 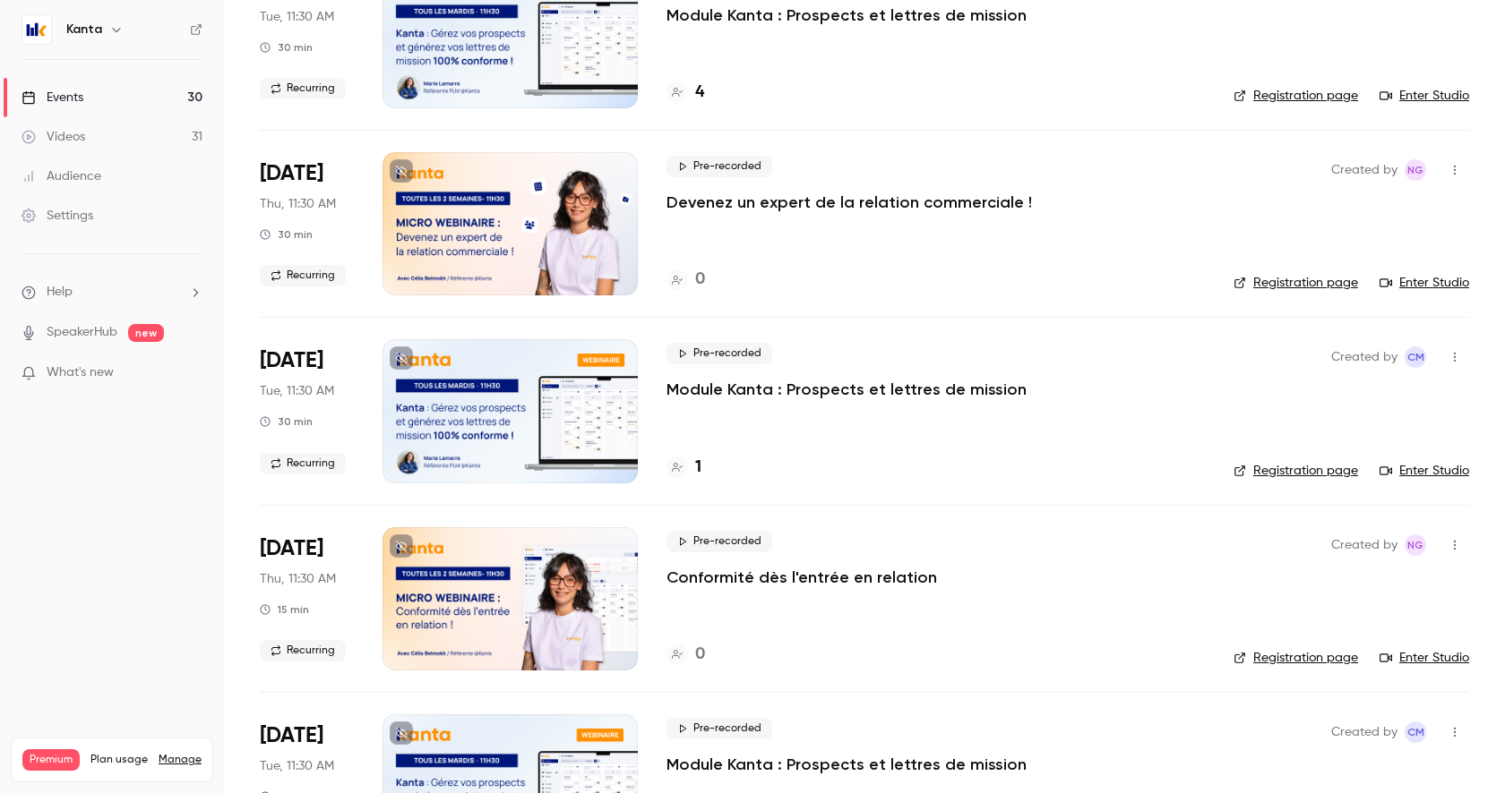 What do you see at coordinates (683, 467) in the screenshot?
I see `a: 1` at bounding box center [683, 467].